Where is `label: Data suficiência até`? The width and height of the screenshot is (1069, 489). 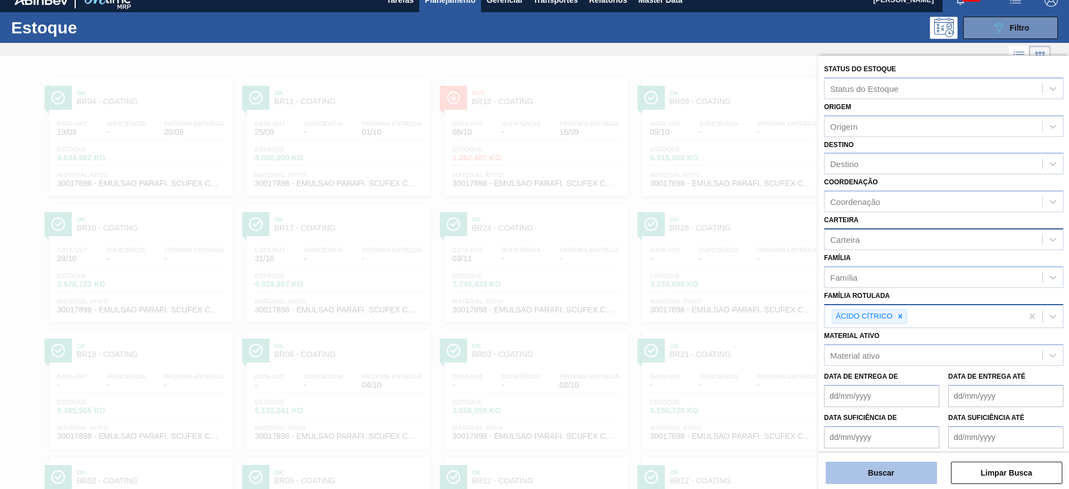 label: Data suficiência até is located at coordinates (986, 417).